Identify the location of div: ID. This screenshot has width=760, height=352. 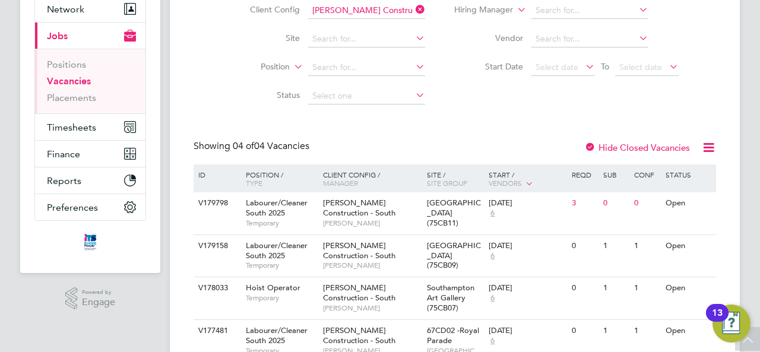
(216, 175).